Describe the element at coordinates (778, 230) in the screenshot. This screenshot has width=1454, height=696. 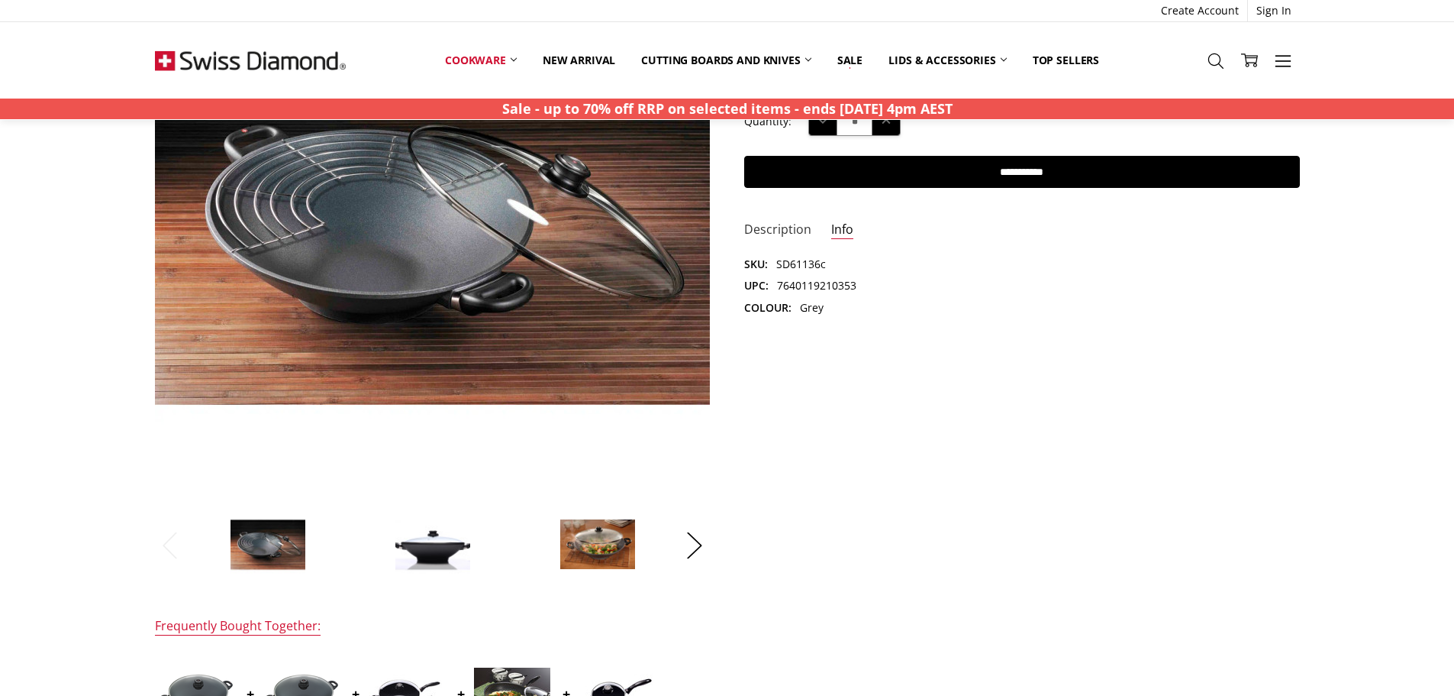
I see `a: Description` at that location.